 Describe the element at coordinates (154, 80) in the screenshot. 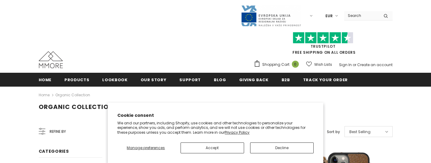

I see `span: Our Story` at that location.